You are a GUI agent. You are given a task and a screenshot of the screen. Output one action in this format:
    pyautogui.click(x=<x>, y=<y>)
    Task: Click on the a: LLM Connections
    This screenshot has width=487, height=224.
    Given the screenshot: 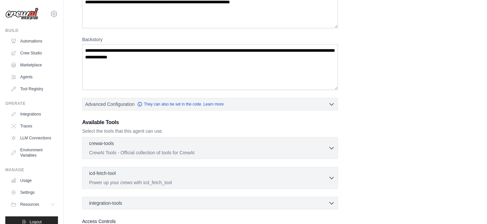 What is the action you would take?
    pyautogui.click(x=33, y=138)
    